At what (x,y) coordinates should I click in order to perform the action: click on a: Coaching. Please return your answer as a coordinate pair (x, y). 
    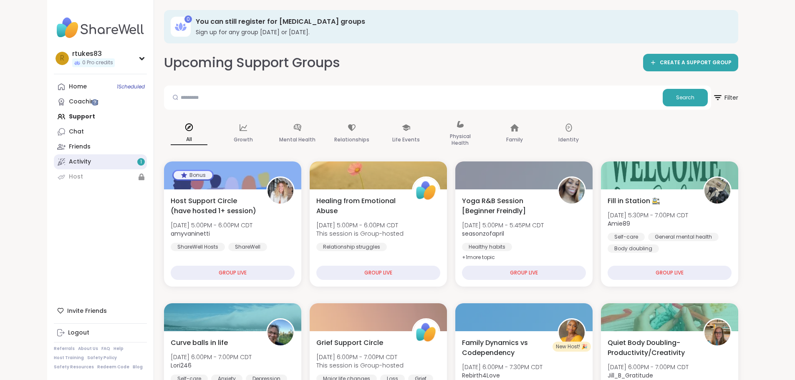
    Looking at the image, I should click on (100, 102).